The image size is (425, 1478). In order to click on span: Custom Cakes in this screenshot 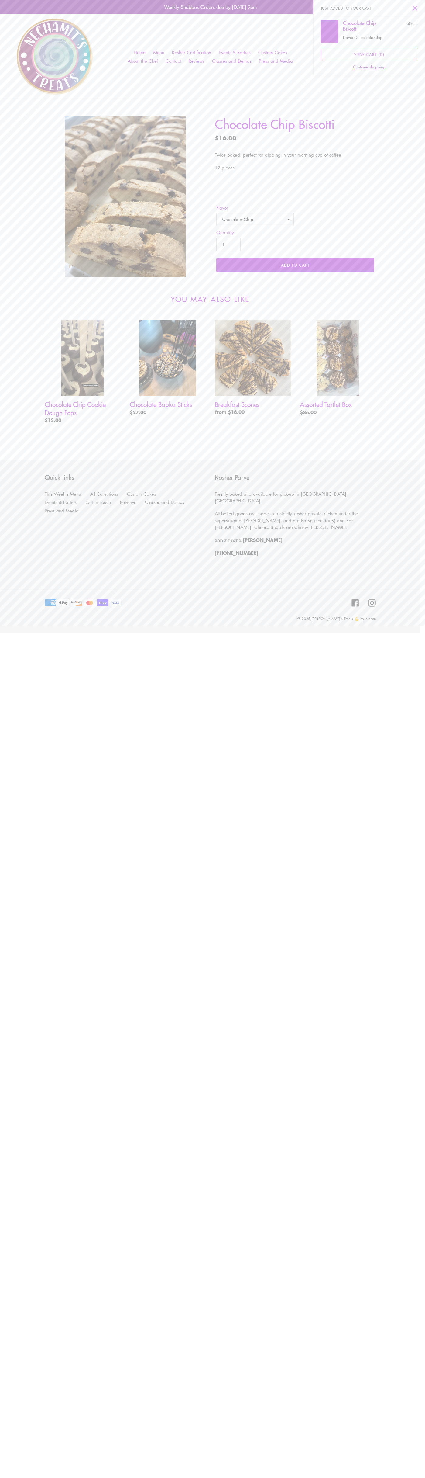, I will do `click(273, 52)`.